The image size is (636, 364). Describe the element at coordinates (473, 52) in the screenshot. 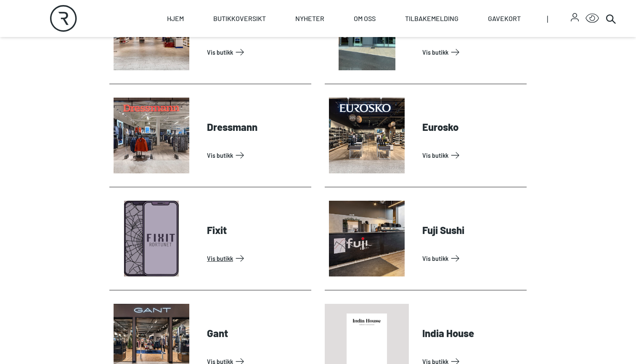

I see `a: Vis Butikk: DnB Eiendom` at that location.